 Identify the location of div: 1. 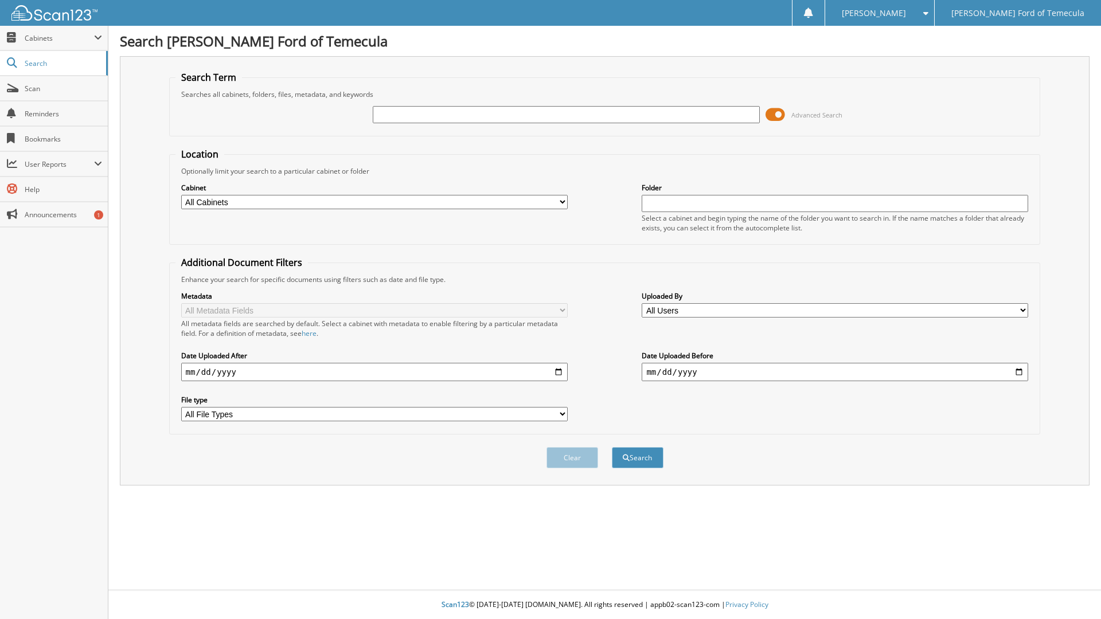
(99, 215).